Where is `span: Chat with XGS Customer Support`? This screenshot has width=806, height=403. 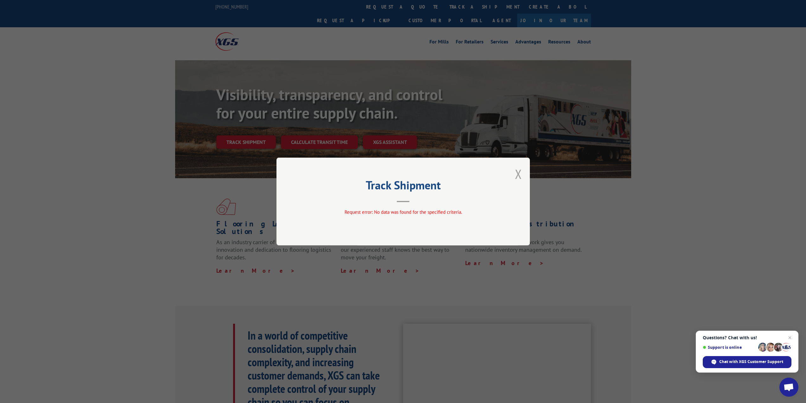 span: Chat with XGS Customer Support is located at coordinates (751, 361).